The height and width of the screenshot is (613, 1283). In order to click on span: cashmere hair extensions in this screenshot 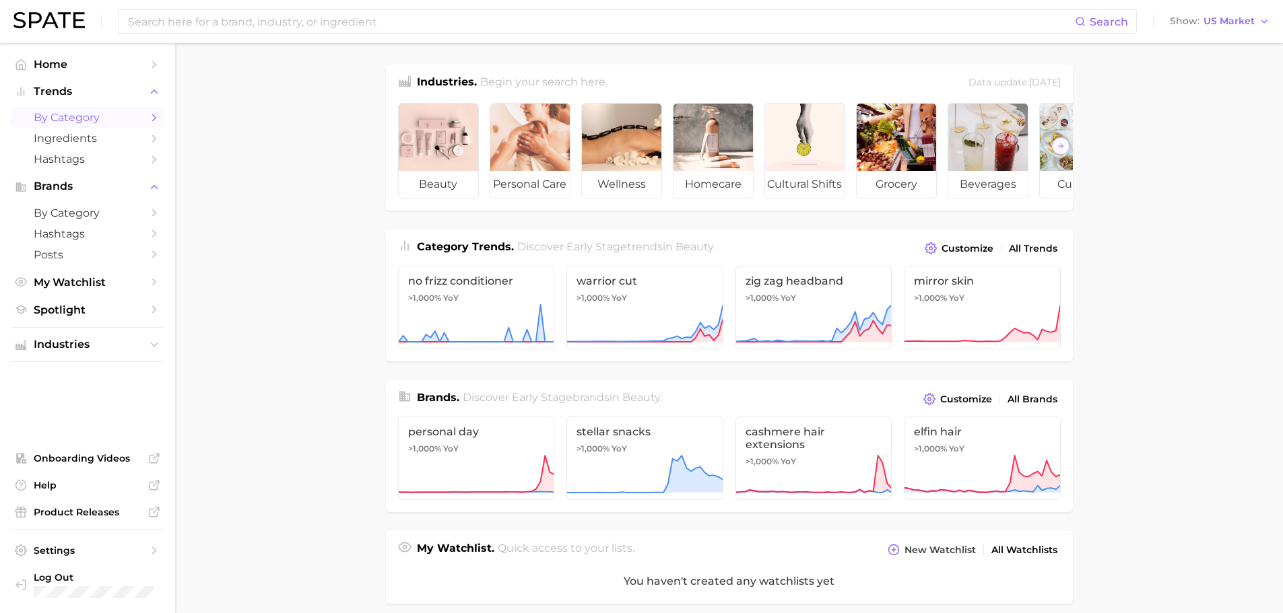, I will do `click(814, 438)`.